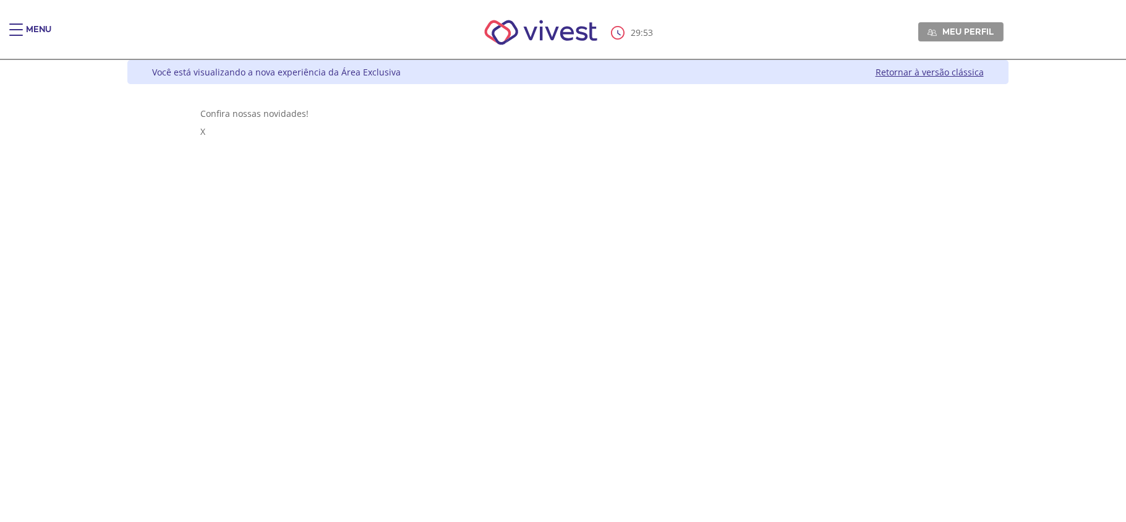  I want to click on span: Meu perfil, so click(968, 32).